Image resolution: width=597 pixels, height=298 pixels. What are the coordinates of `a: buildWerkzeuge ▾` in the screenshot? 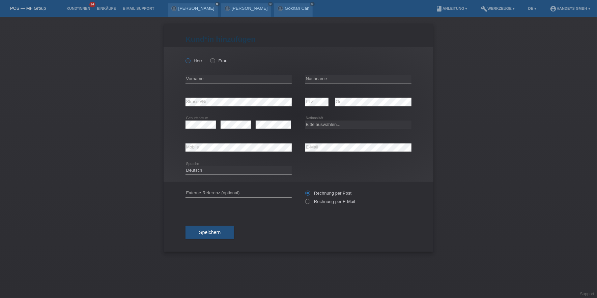 It's located at (498, 8).